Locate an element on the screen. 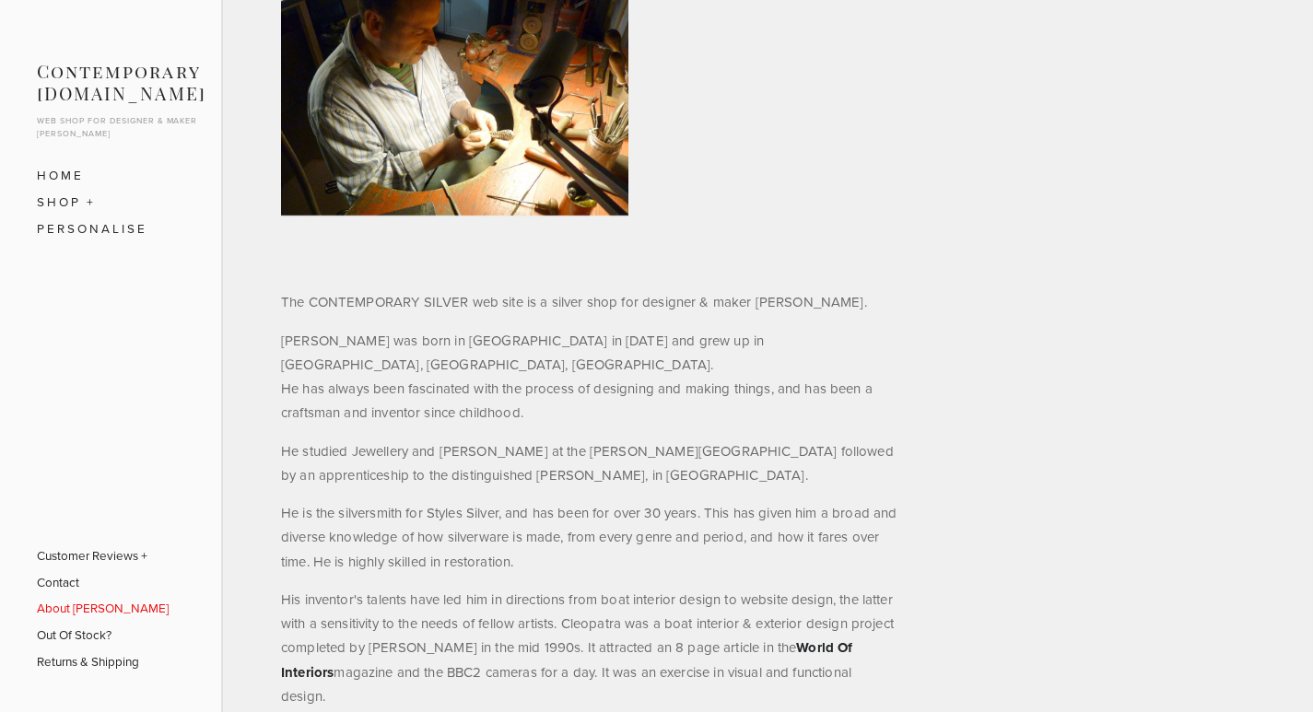 The image size is (1313, 712). p: His inventor's talents have led him in directions from boat interior design to website design, th... is located at coordinates (590, 648).